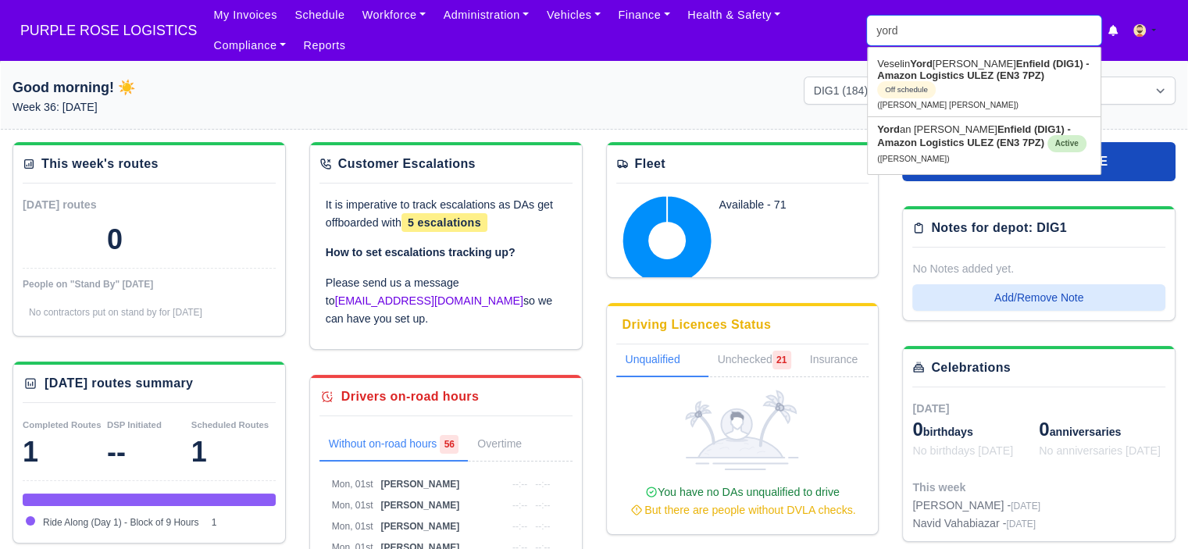 The height and width of the screenshot is (549, 1188). I want to click on div: Customer Escalations, so click(407, 164).